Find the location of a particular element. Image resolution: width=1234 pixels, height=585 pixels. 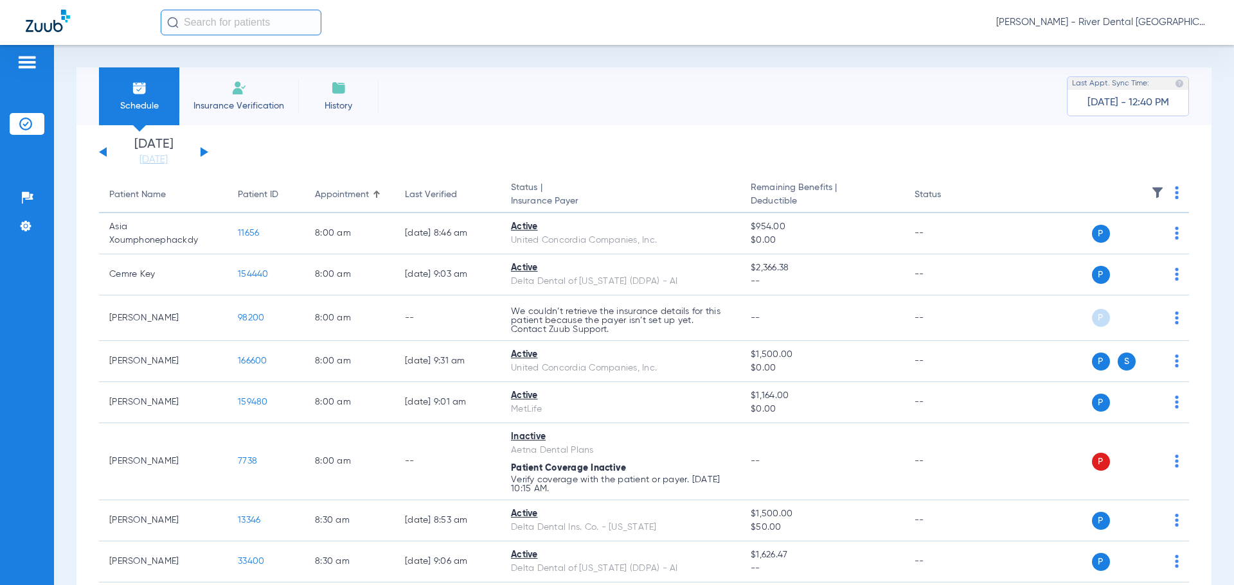

span: 7738 is located at coordinates (247, 461).